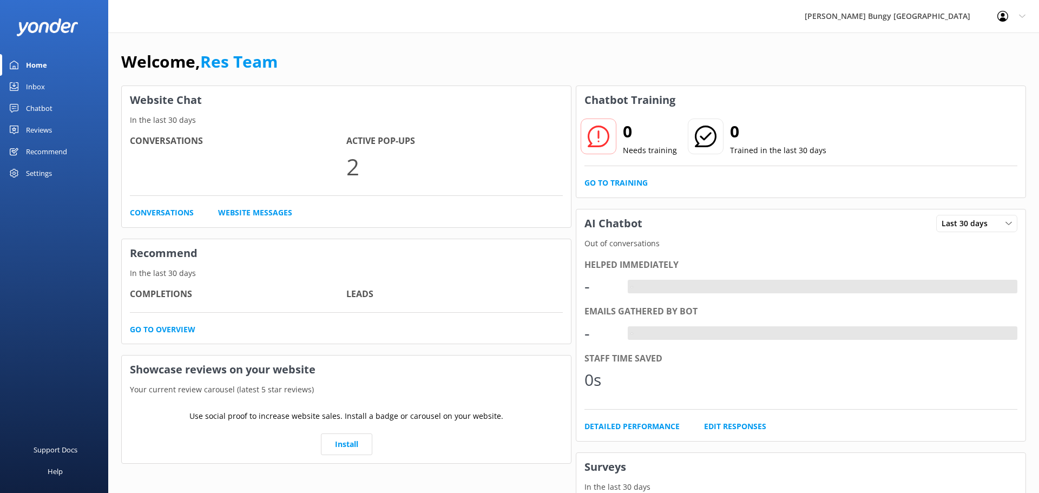 The width and height of the screenshot is (1039, 493). What do you see at coordinates (801, 244) in the screenshot?
I see `p: Out of conversations` at bounding box center [801, 244].